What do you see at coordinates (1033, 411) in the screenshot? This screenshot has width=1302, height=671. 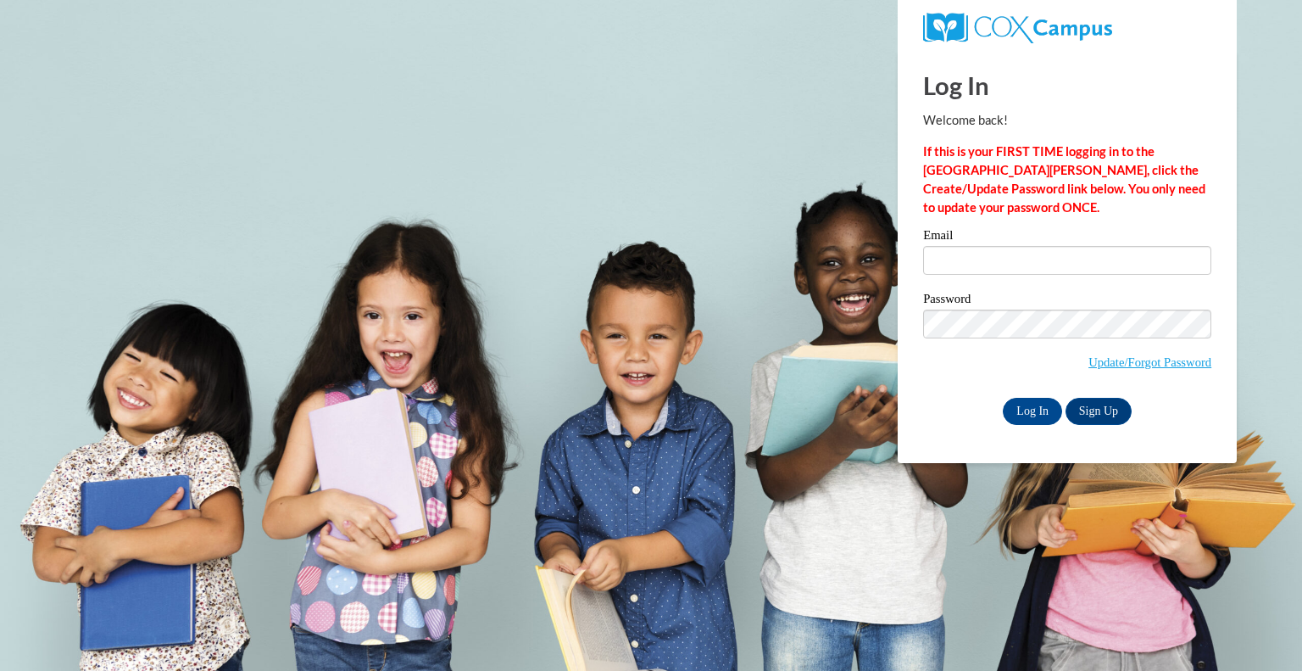 I see `input: Log In` at bounding box center [1033, 411].